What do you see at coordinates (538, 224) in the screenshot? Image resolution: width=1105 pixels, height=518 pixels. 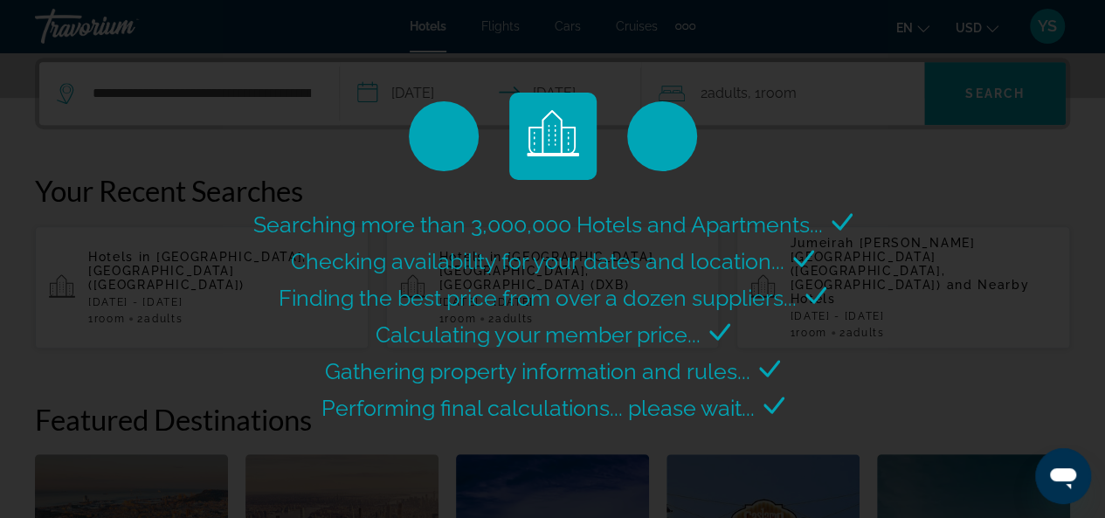 I see `span: Searching more than 3,000,000 Hotels and Apartments...` at bounding box center [538, 224].